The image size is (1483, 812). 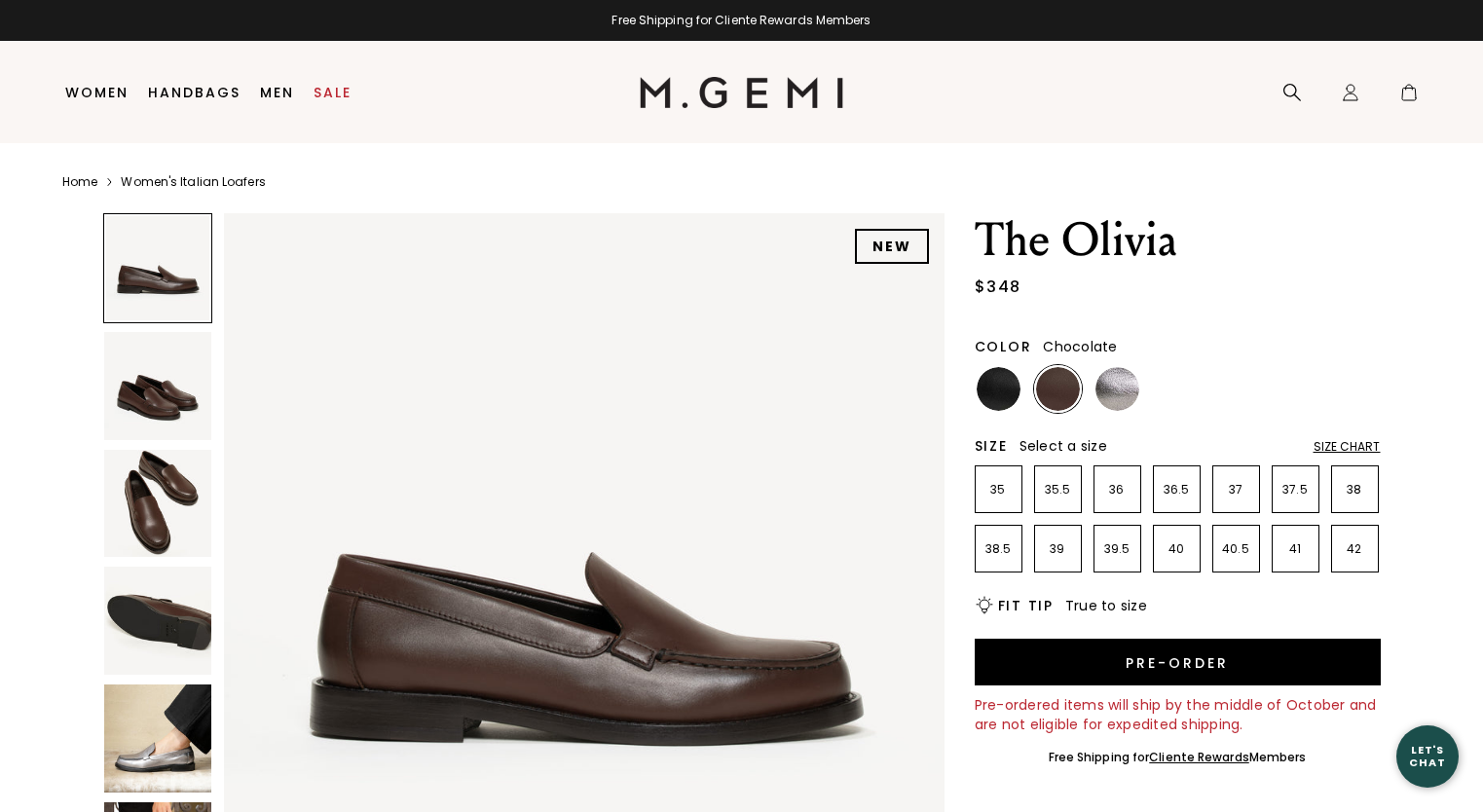 What do you see at coordinates (1236, 550) in the screenshot?
I see `p: 40.5` at bounding box center [1236, 550].